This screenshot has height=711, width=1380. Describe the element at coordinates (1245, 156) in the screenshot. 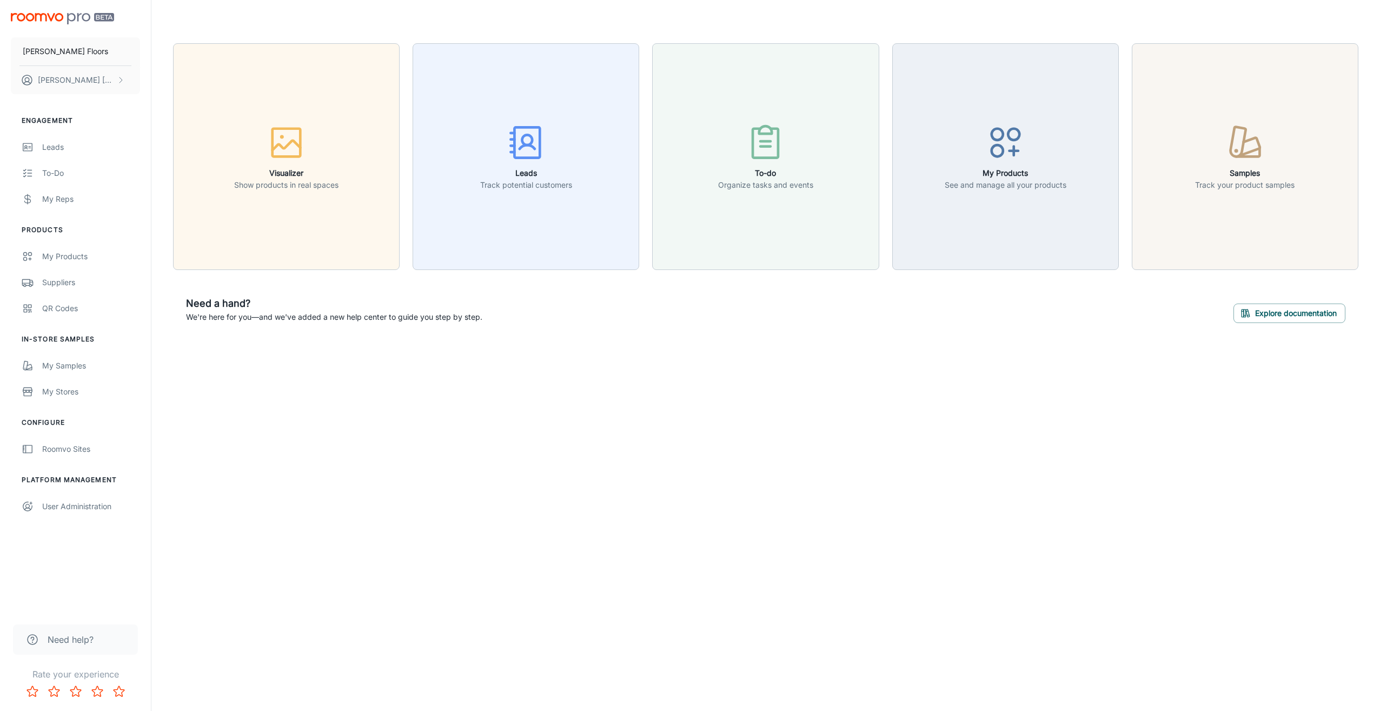

I see `a: SamplesTrack your product samples` at that location.